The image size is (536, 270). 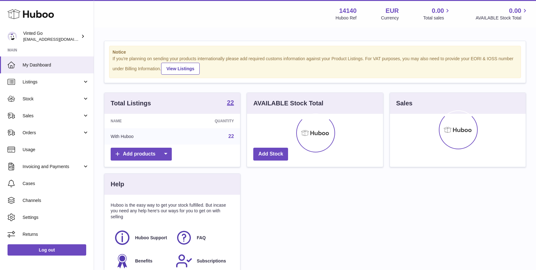 What do you see at coordinates (437, 14) in the screenshot?
I see `a: 0.00 Total sales` at bounding box center [437, 14].